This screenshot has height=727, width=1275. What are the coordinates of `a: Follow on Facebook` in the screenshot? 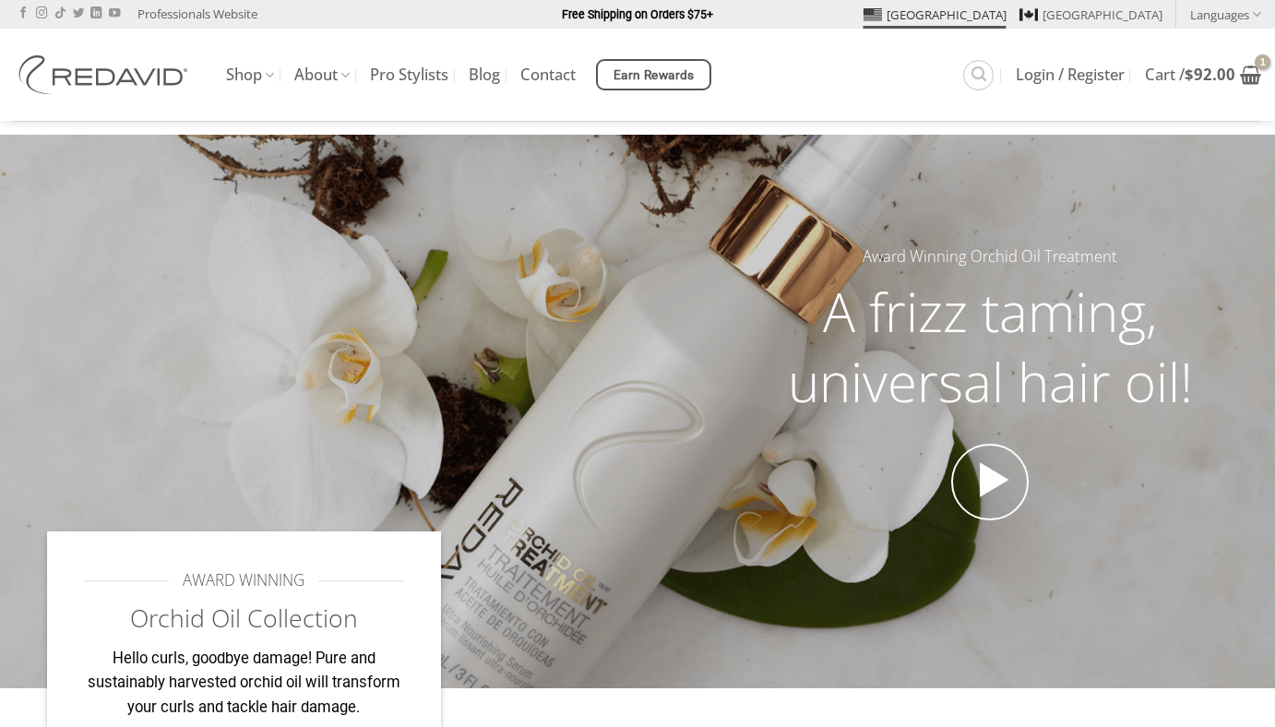 It's located at (23, 14).